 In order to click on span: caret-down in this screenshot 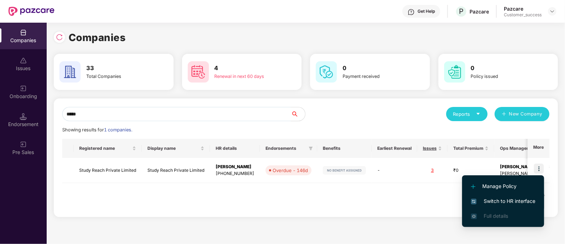, I will do `click(478, 113)`.